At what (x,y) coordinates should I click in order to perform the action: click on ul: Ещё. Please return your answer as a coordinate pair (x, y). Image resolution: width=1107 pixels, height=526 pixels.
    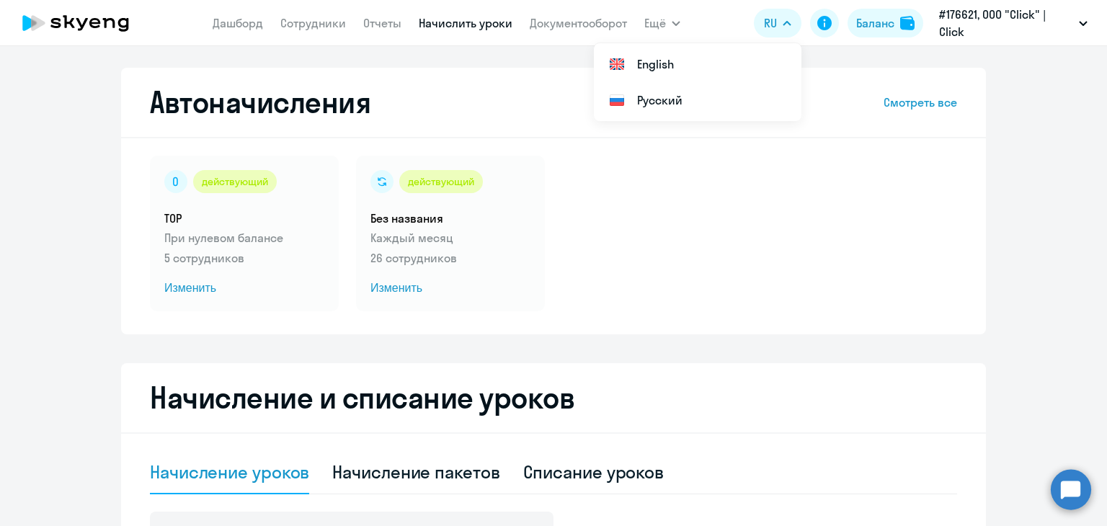
    Looking at the image, I should click on (698, 82).